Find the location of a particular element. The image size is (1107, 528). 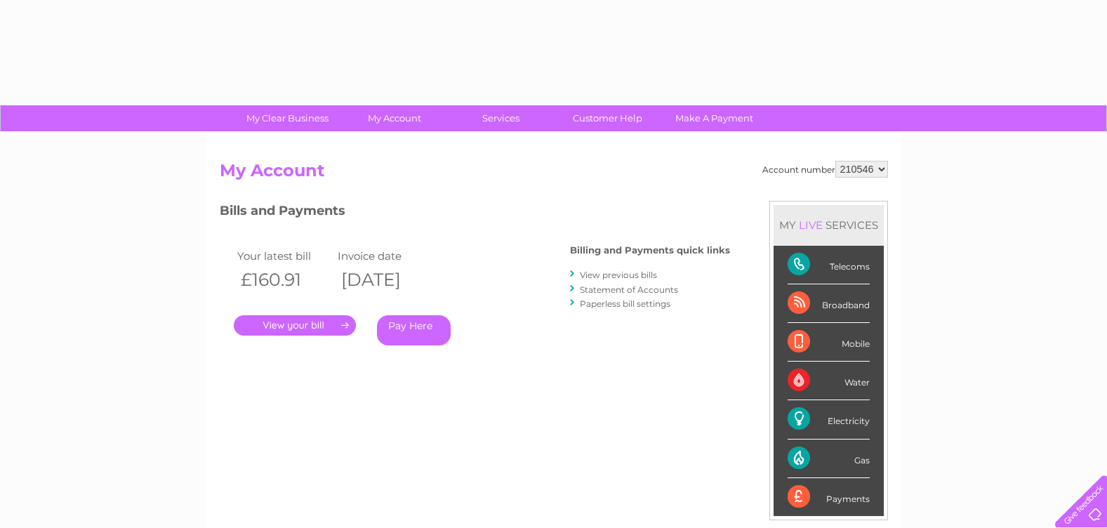

div: Payments is located at coordinates (828, 497).